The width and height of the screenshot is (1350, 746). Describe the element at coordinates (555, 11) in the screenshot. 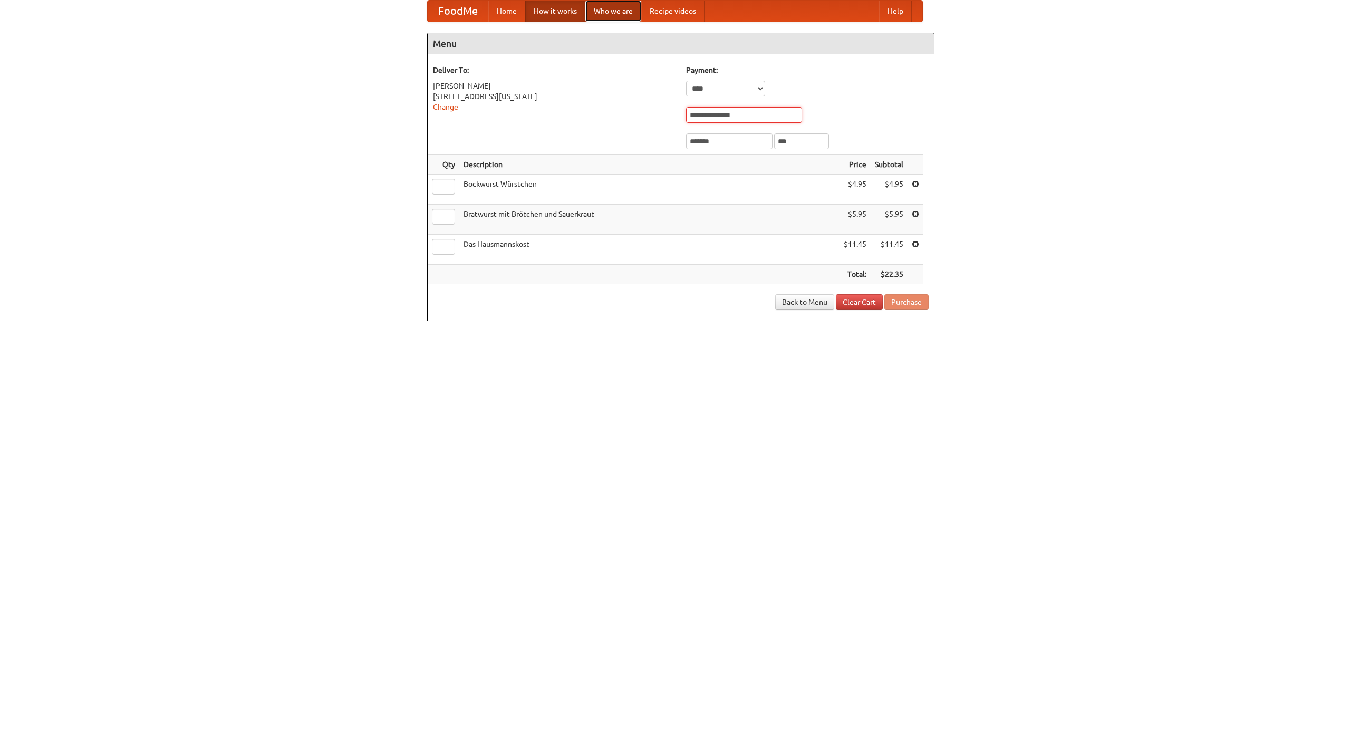

I see `a: How it works` at that location.